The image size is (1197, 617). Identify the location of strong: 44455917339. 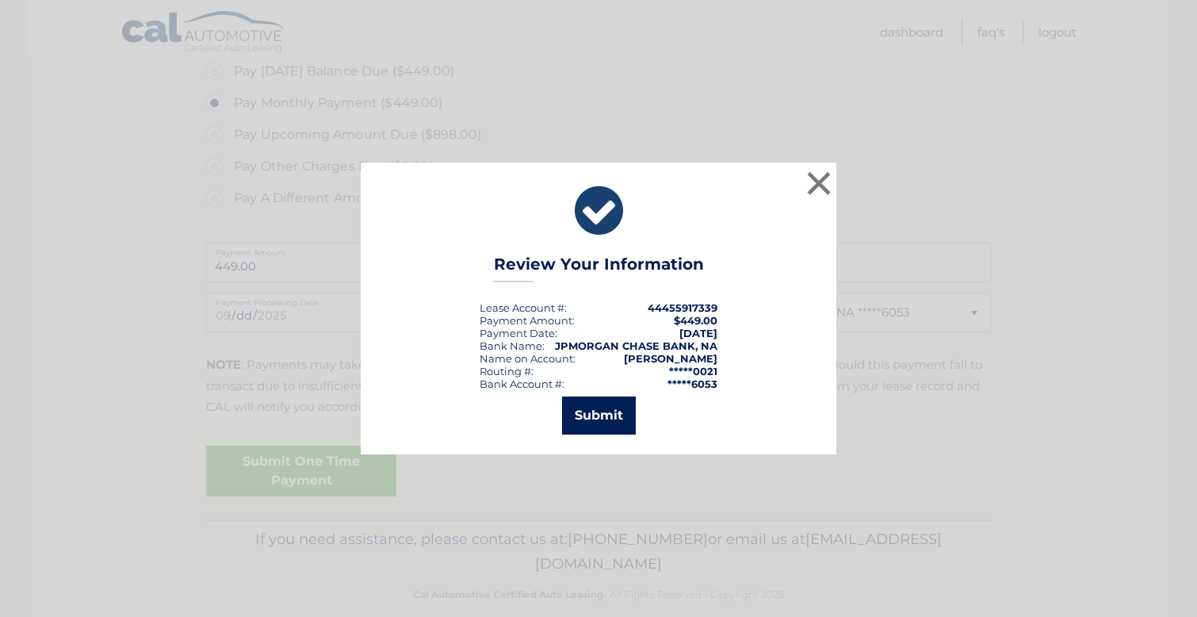
(683, 308).